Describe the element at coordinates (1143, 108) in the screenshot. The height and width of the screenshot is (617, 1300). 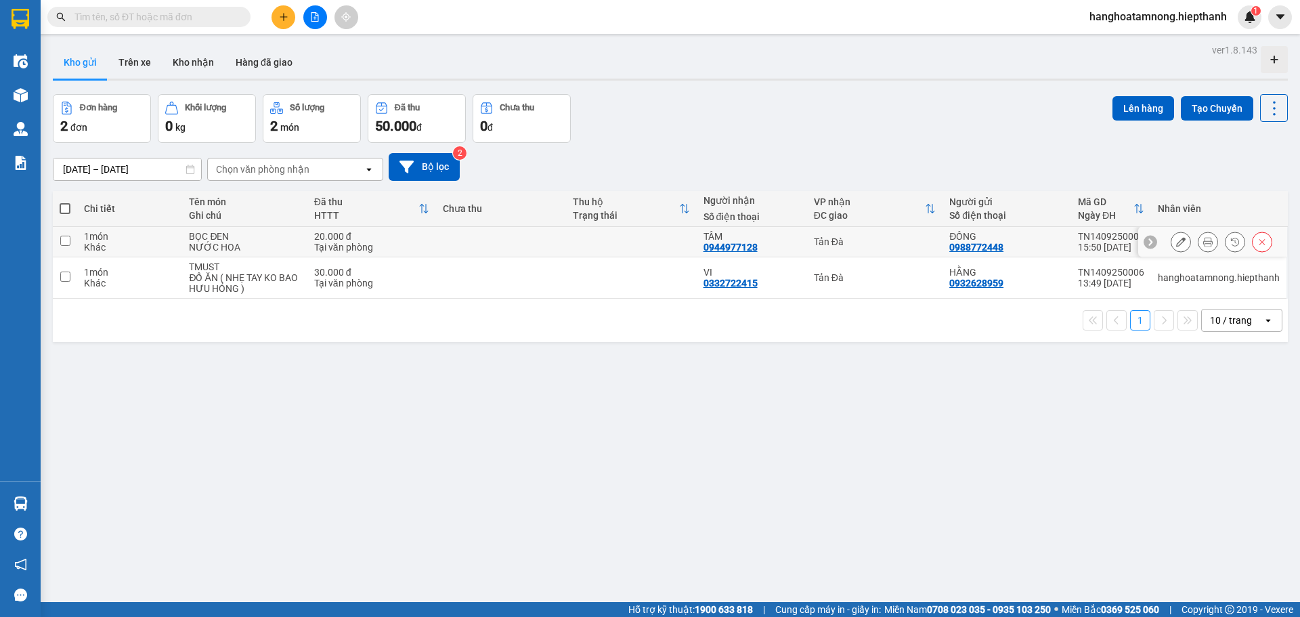
I see `button: Lên hàng` at that location.